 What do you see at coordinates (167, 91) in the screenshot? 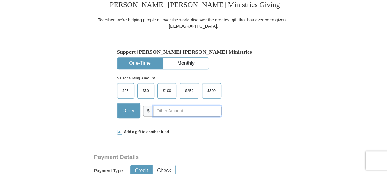
I see `span: $100` at bounding box center [167, 91].